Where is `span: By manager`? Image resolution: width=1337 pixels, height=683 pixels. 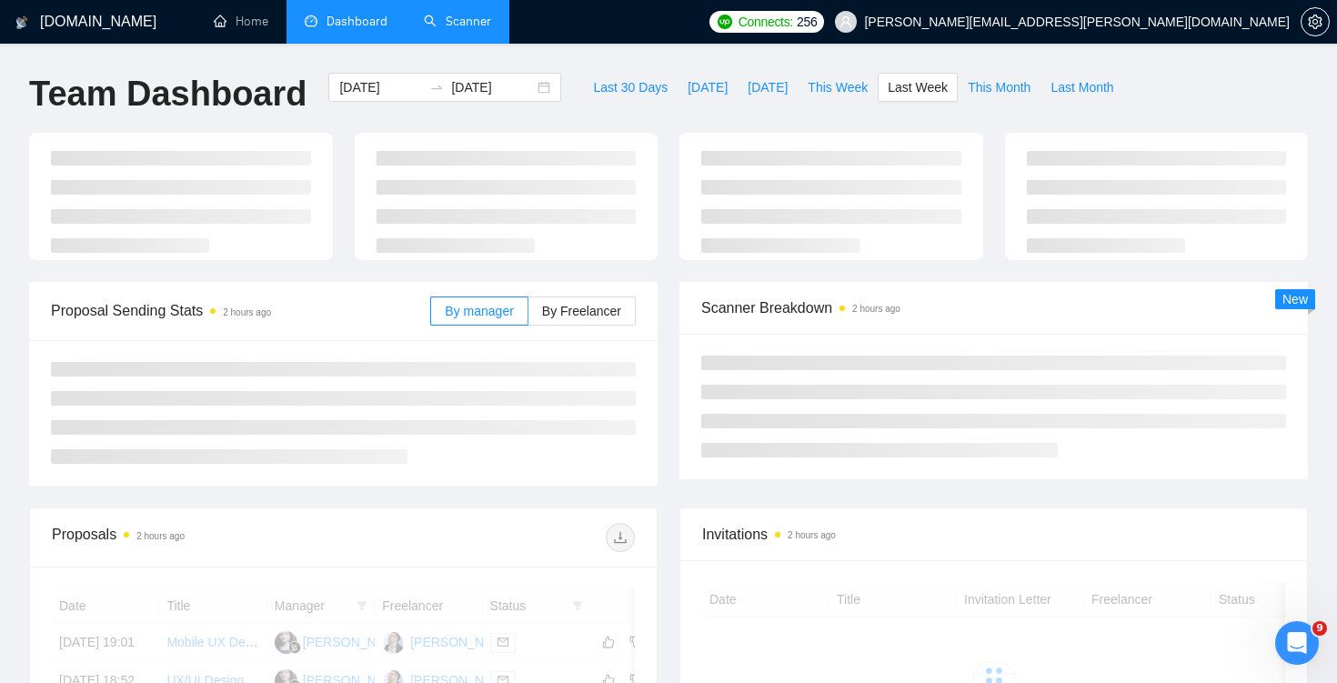
span: By manager is located at coordinates (479, 311).